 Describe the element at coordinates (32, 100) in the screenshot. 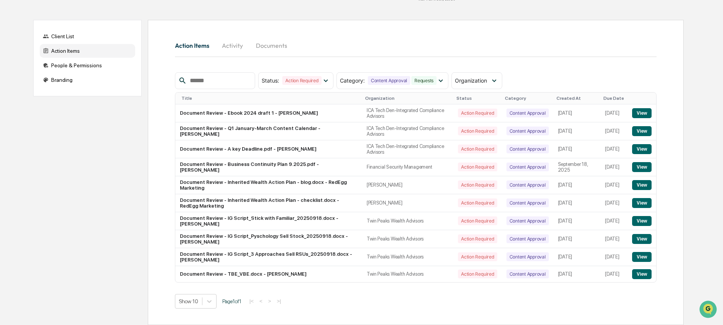

I see `span: Preclearance` at that location.